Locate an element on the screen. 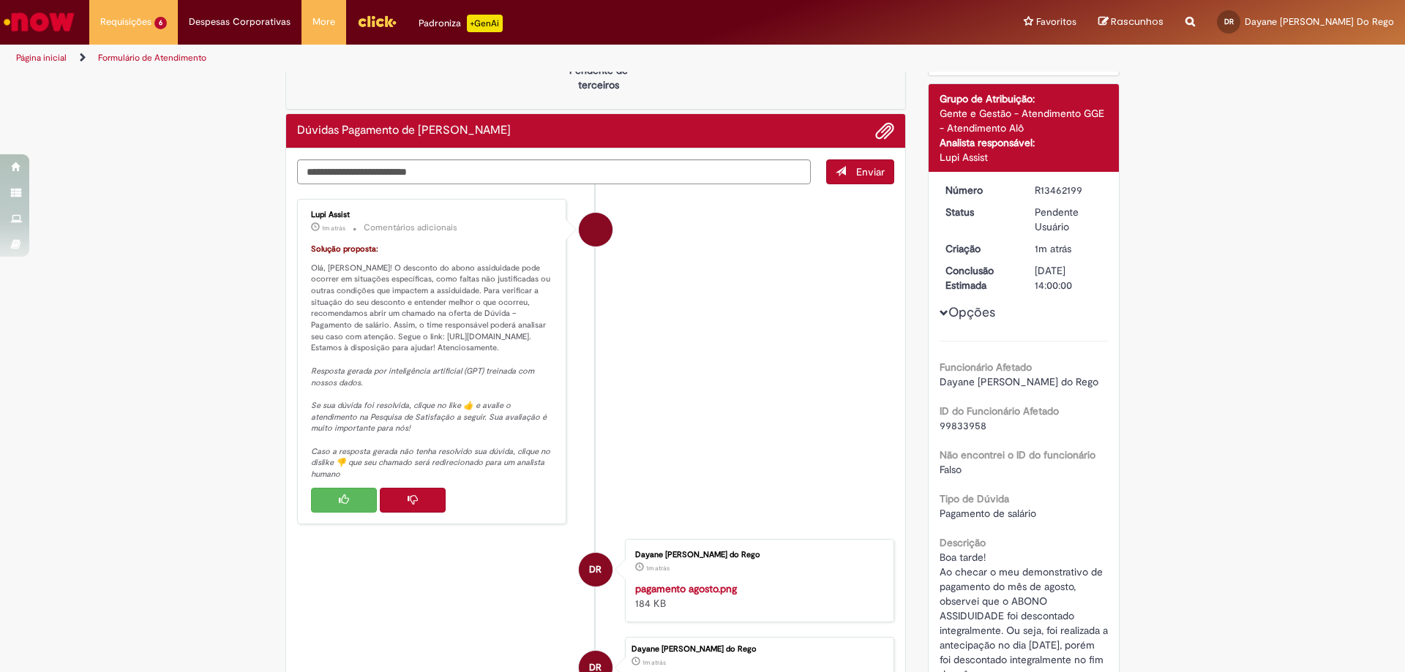 Image resolution: width=1405 pixels, height=672 pixels. div: 184 KB is located at coordinates (756, 596).